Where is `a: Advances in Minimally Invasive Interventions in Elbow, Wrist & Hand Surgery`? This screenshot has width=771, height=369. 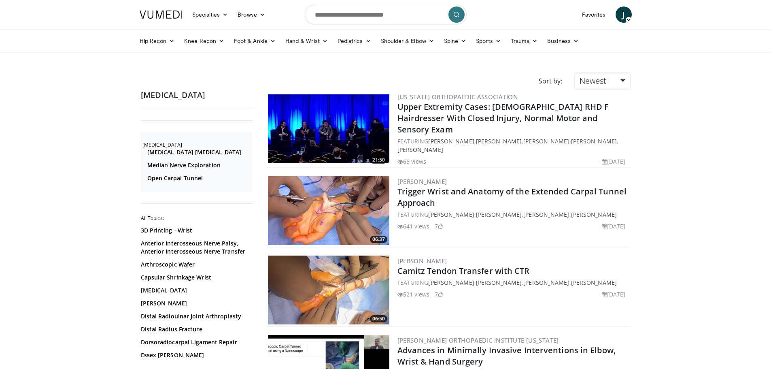
a: Advances in Minimally Invasive Interventions in Elbow, Wrist & Hand Surgery is located at coordinates (506, 355).